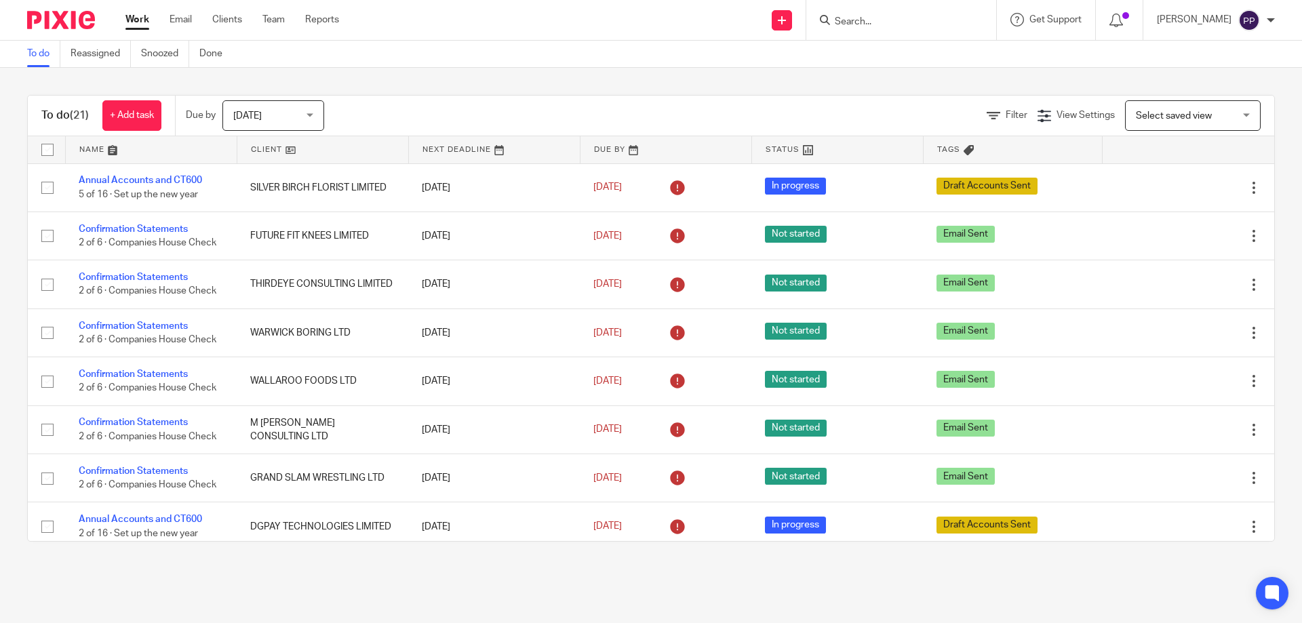  What do you see at coordinates (322, 20) in the screenshot?
I see `a: Reports` at bounding box center [322, 20].